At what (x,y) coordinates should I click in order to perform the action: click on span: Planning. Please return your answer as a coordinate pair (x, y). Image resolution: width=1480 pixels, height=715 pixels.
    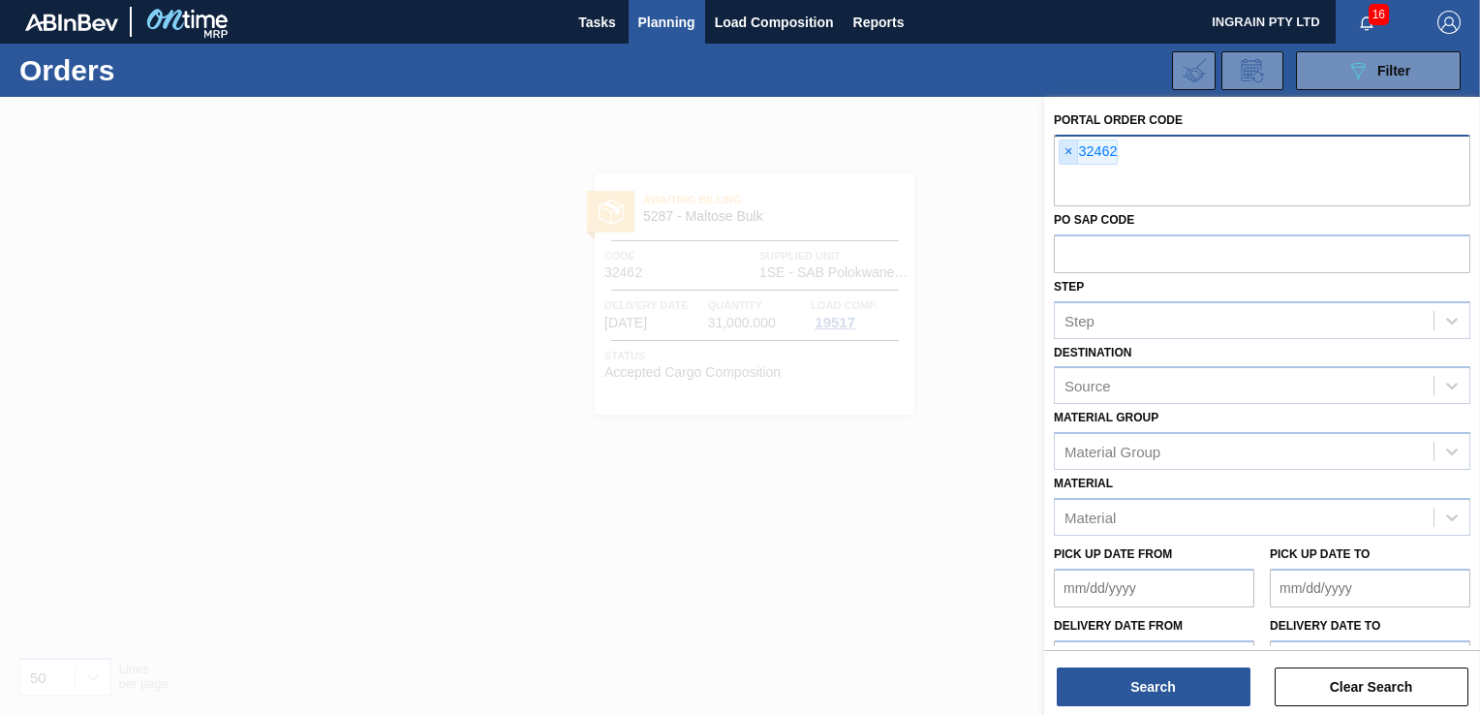
    Looking at the image, I should click on (666, 22).